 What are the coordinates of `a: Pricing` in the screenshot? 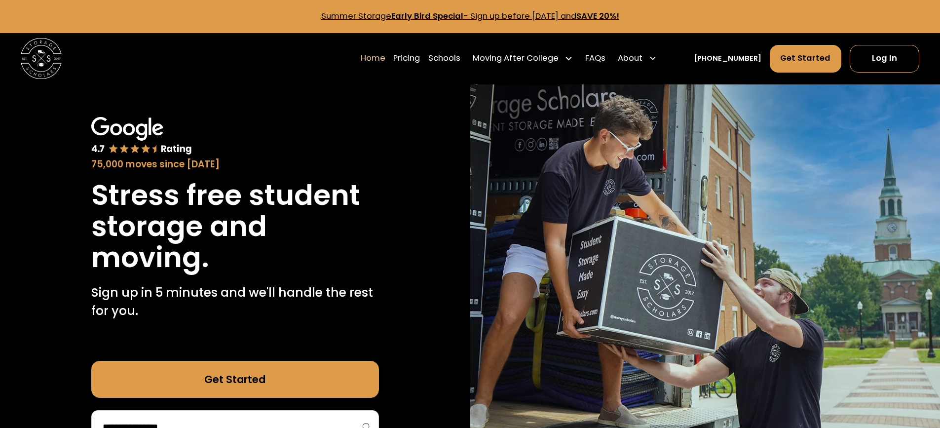 It's located at (406, 58).